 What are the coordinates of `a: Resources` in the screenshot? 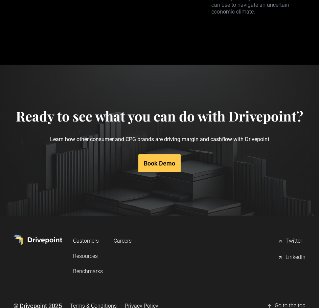 It's located at (88, 256).